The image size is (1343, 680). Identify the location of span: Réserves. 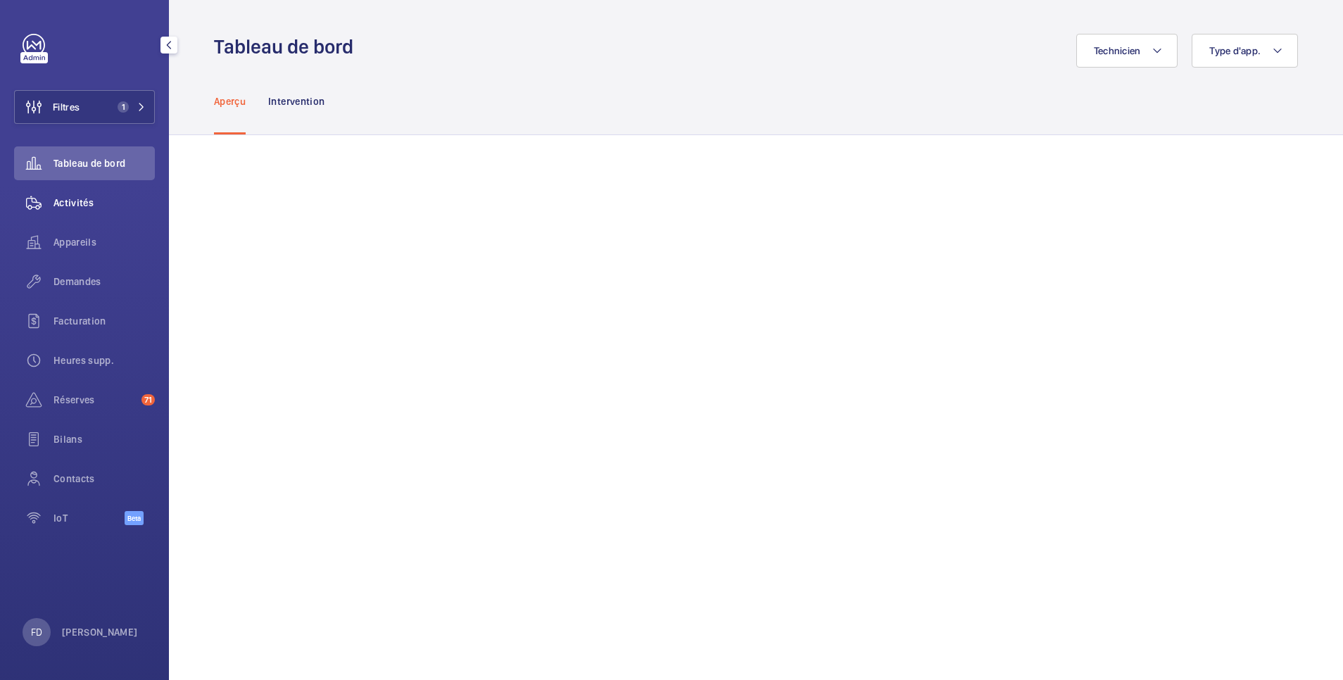
(94, 400).